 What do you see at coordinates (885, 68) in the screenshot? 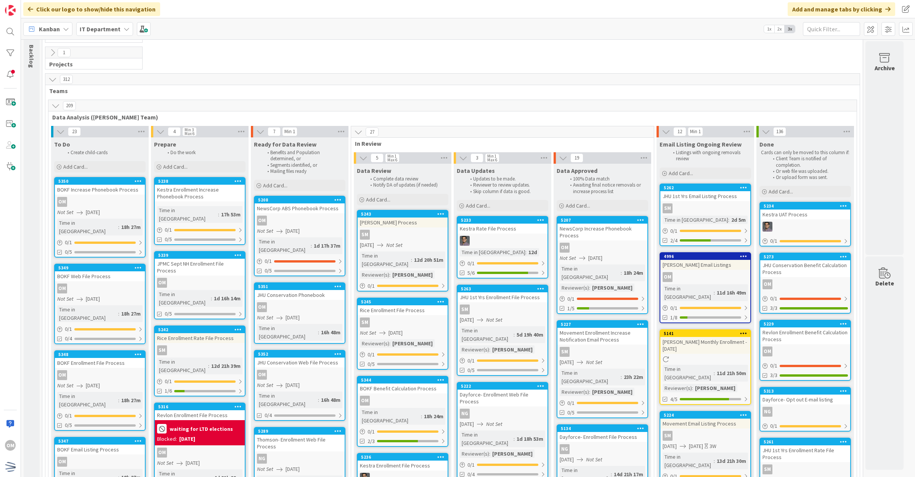
I see `div: Archive` at bounding box center [885, 68].